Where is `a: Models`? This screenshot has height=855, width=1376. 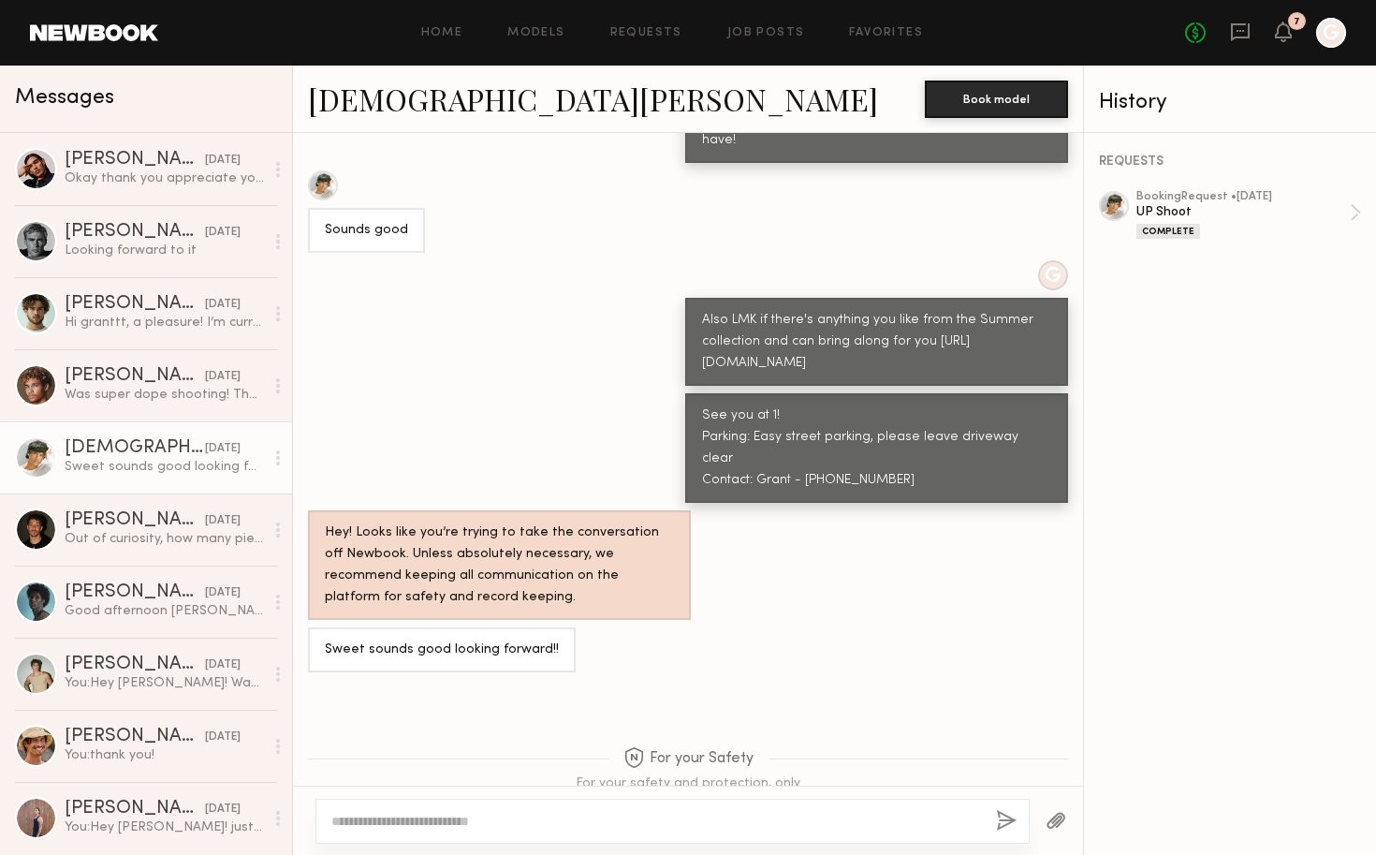
a: Models is located at coordinates (536, 33).